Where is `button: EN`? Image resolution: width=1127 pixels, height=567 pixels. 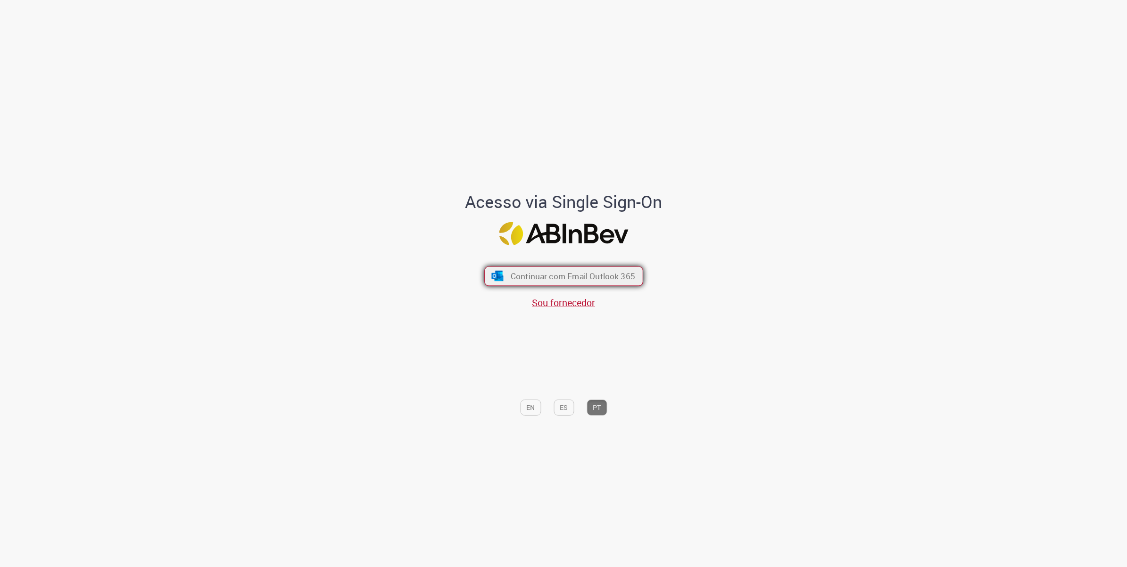
button: EN is located at coordinates (531, 408).